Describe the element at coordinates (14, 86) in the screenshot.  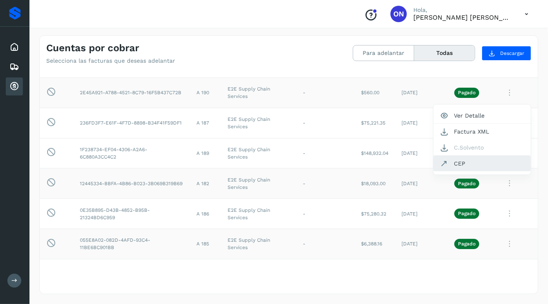
I see `div: Cuentas por cobrar` at that location.